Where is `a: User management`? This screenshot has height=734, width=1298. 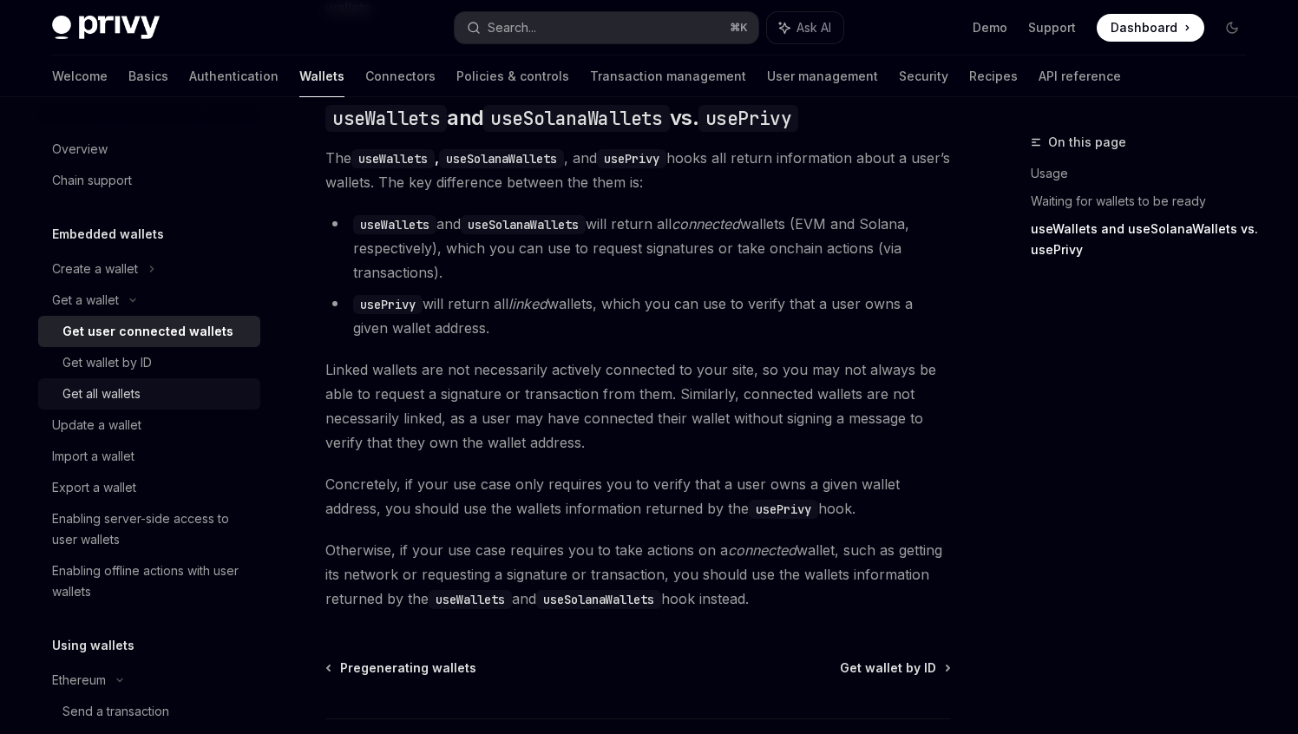
a: User management is located at coordinates (823, 76).